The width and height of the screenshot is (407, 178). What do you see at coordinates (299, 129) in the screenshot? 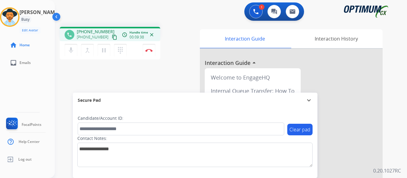
I see `button: Clear pad` at bounding box center [299, 129].